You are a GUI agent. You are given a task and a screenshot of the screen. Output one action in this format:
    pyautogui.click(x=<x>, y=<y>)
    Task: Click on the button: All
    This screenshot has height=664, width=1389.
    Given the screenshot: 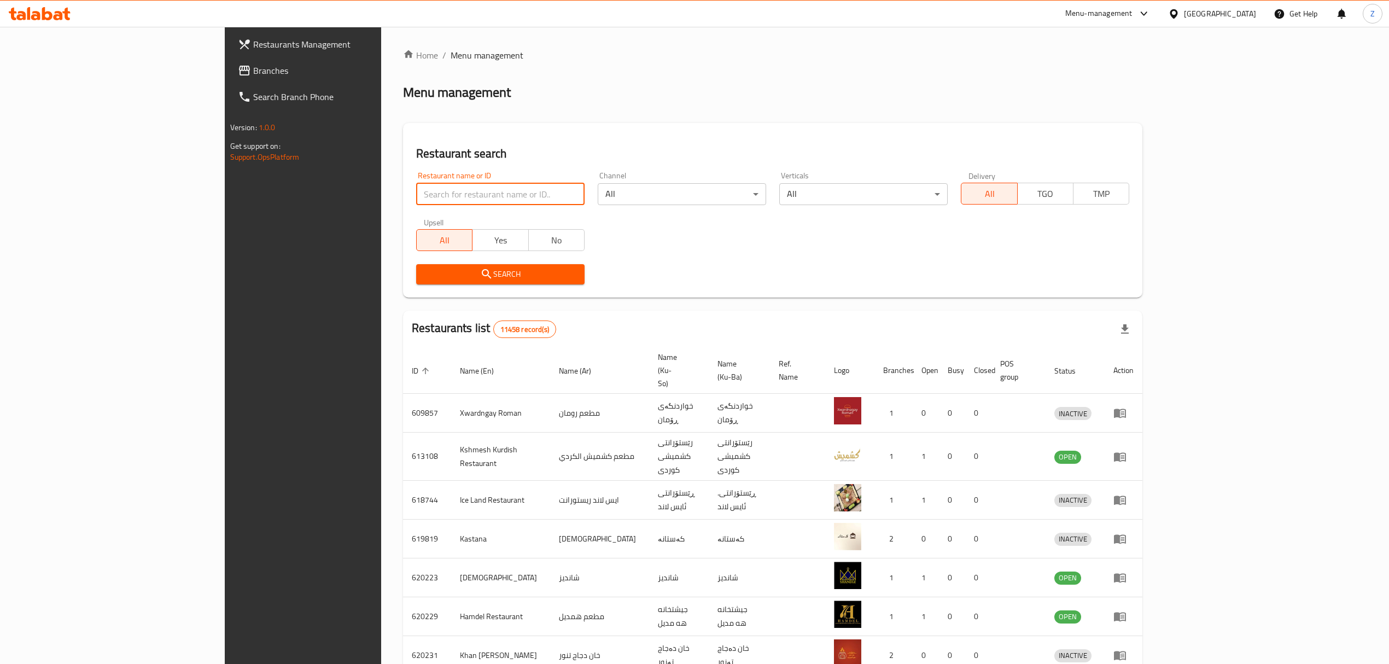 What is the action you would take?
    pyautogui.click(x=444, y=240)
    